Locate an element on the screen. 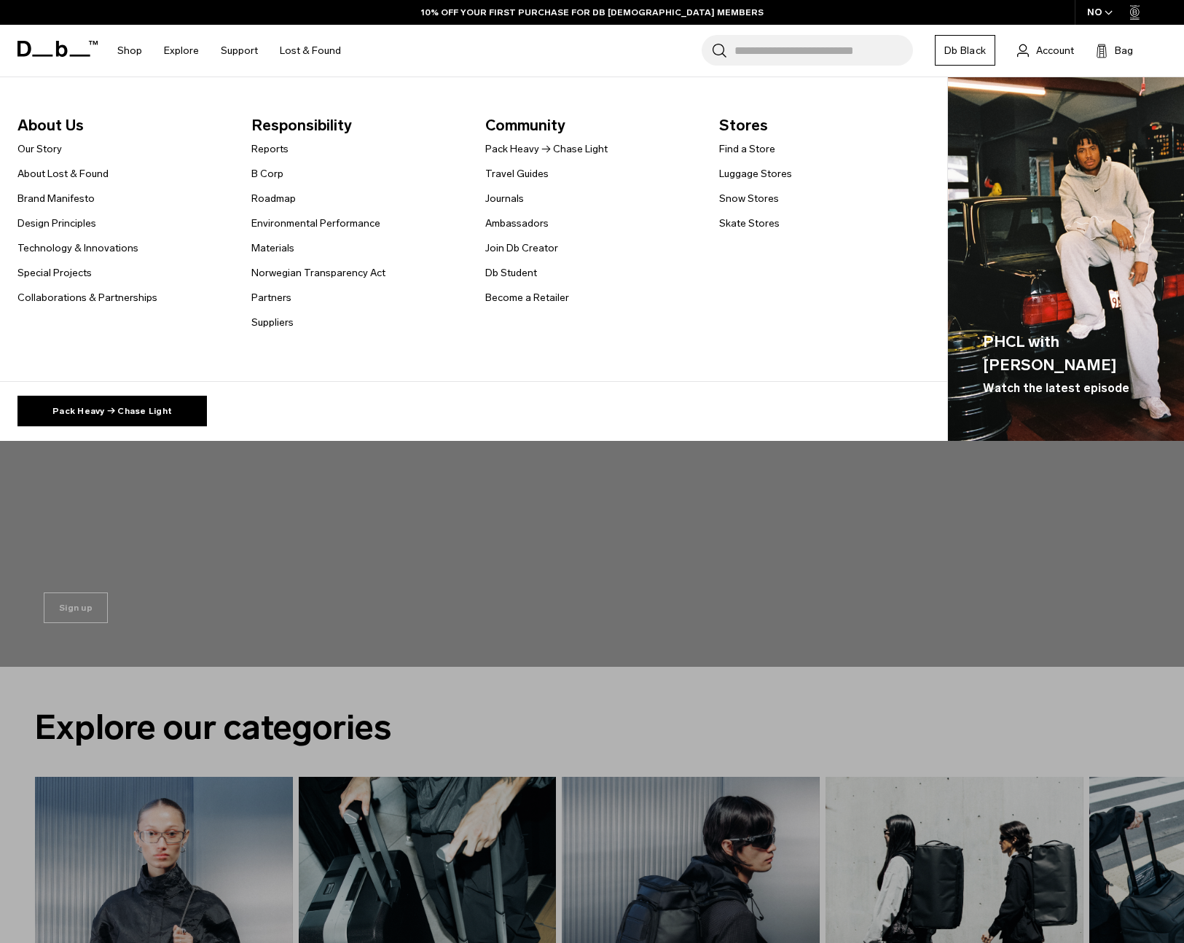 The image size is (1184, 943). a: Find a Store is located at coordinates (747, 149).